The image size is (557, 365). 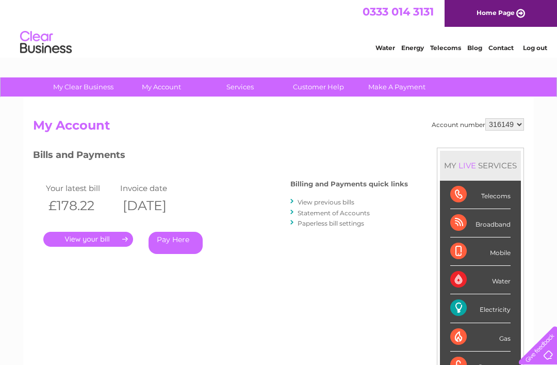 I want to click on a: Services, so click(x=240, y=87).